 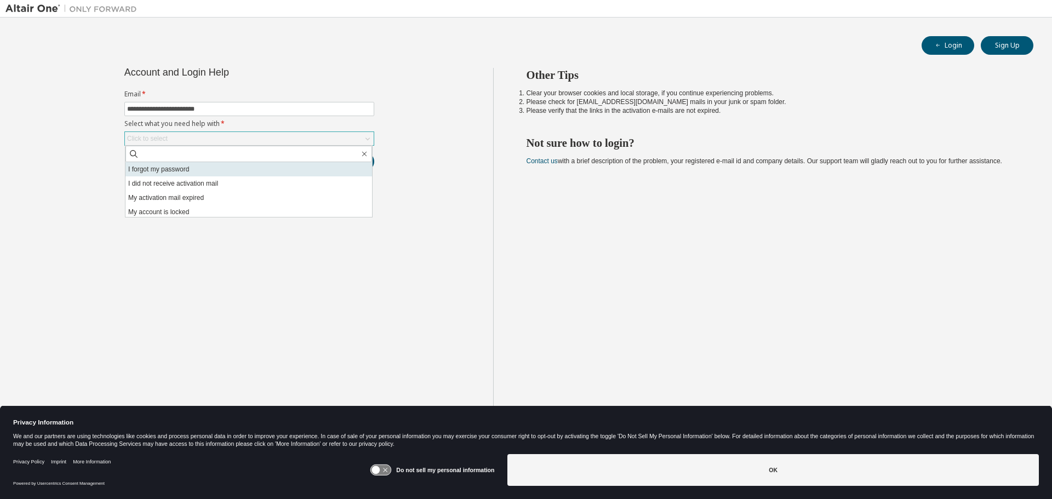 I want to click on label: Select what you need help with, so click(x=249, y=124).